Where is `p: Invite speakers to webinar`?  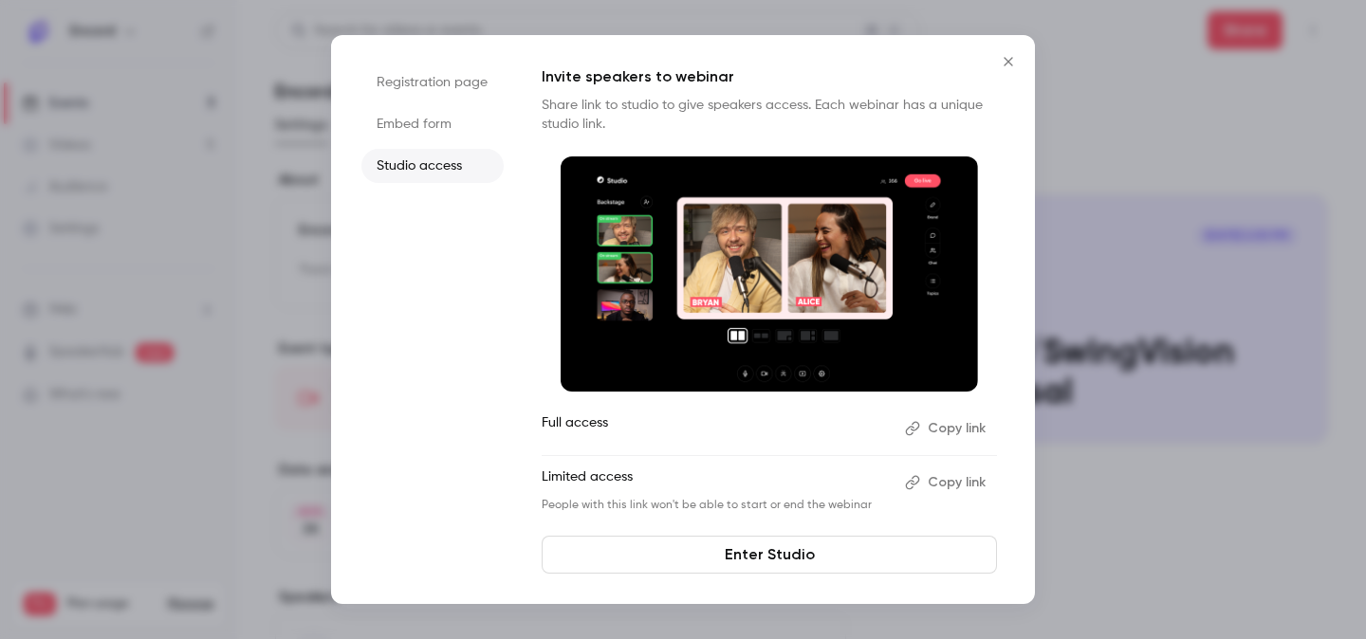 p: Invite speakers to webinar is located at coordinates (769, 77).